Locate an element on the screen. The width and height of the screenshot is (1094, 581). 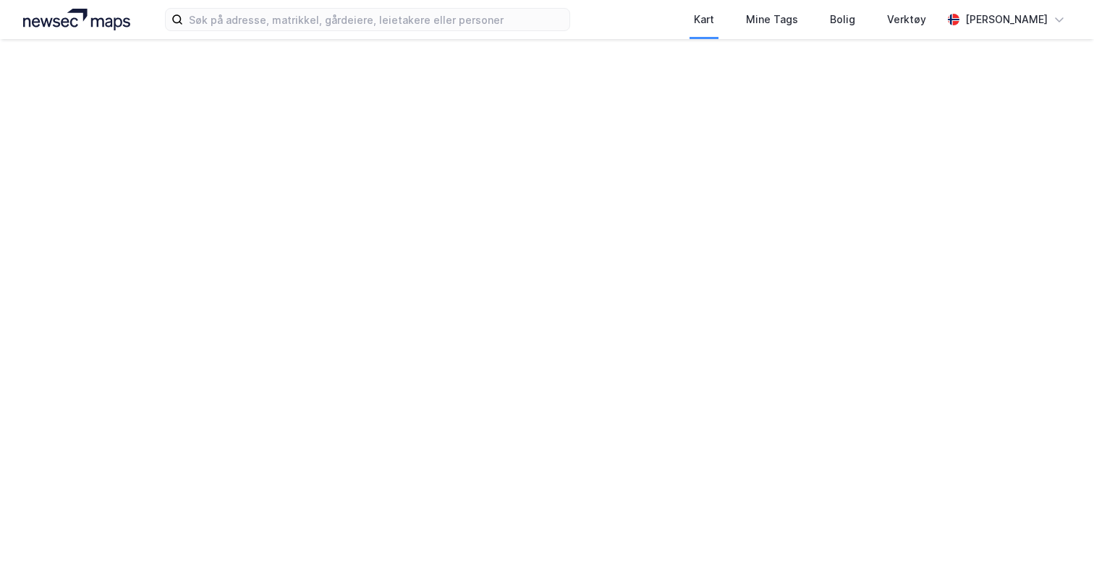
div: Mine Tags is located at coordinates (772, 20).